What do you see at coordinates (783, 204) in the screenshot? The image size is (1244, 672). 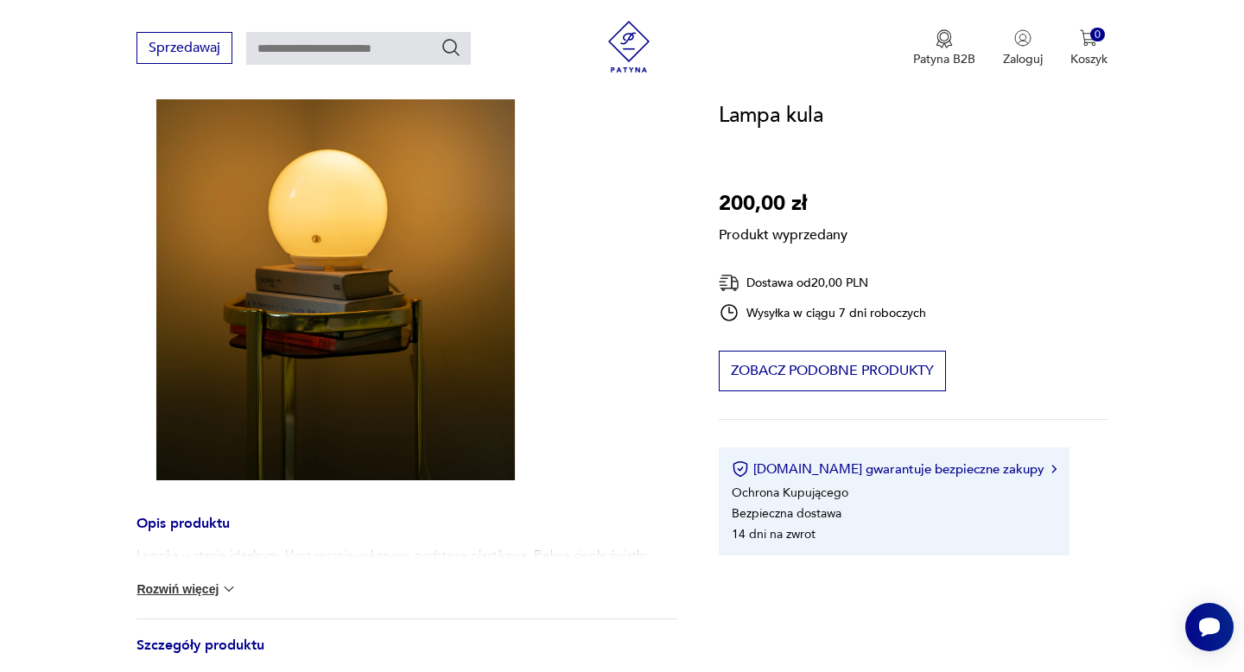 I see `p: 200,00 zł` at bounding box center [783, 204].